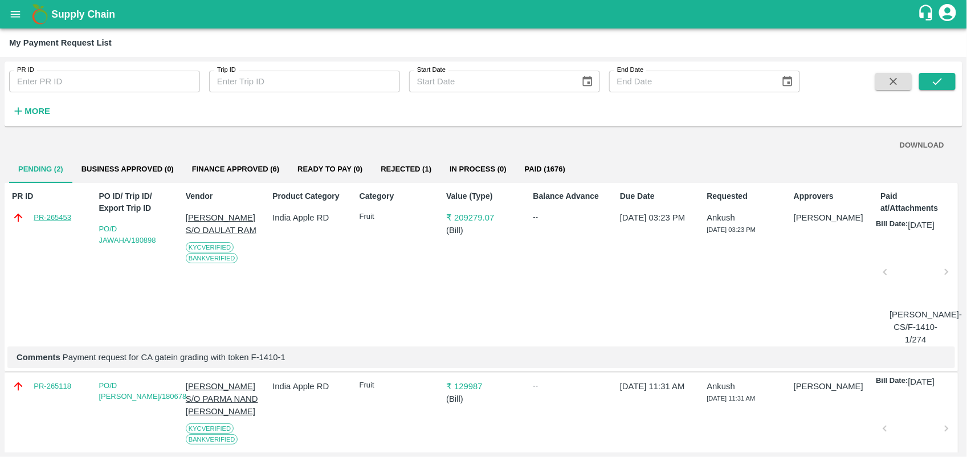 This screenshot has width=967, height=457. What do you see at coordinates (223, 196) in the screenshot?
I see `p: Vendor` at bounding box center [223, 196].